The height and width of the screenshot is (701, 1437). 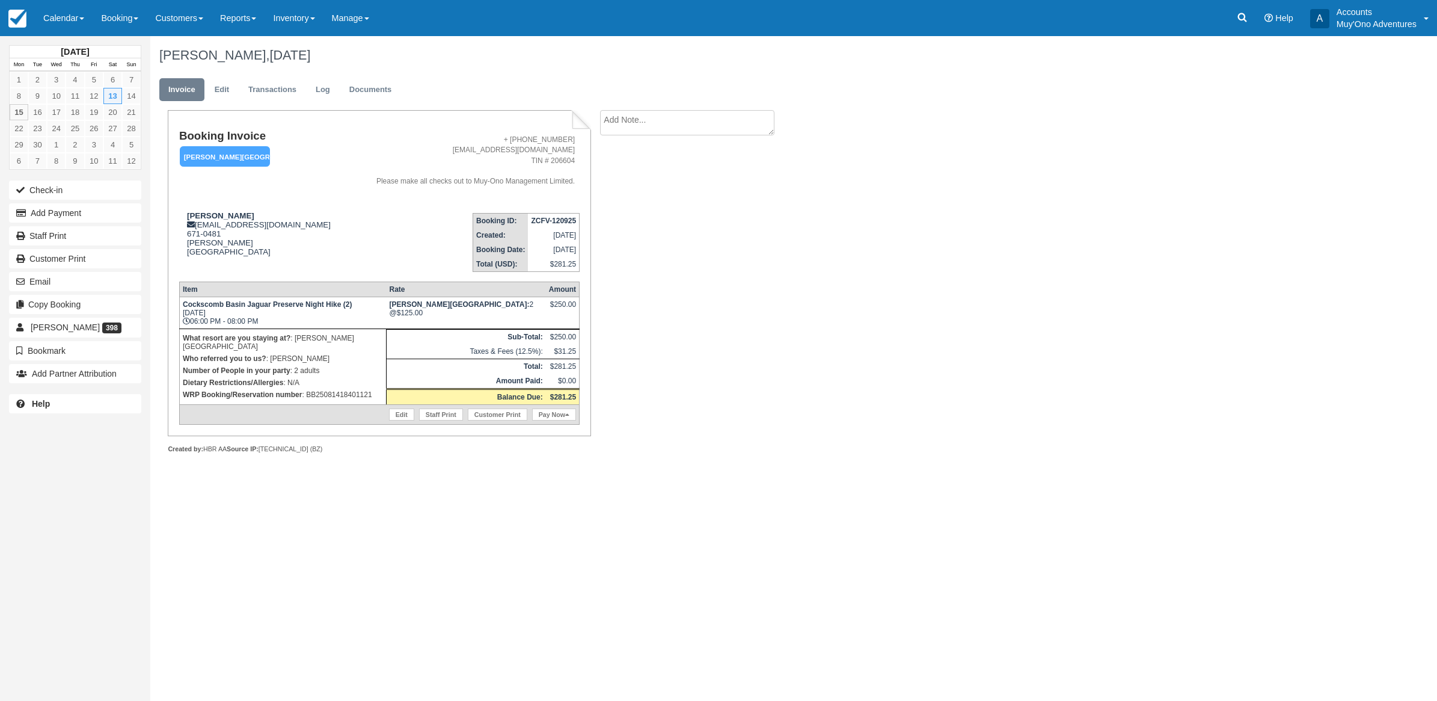 What do you see at coordinates (501, 264) in the screenshot?
I see `th: Total (USD):` at bounding box center [501, 264].